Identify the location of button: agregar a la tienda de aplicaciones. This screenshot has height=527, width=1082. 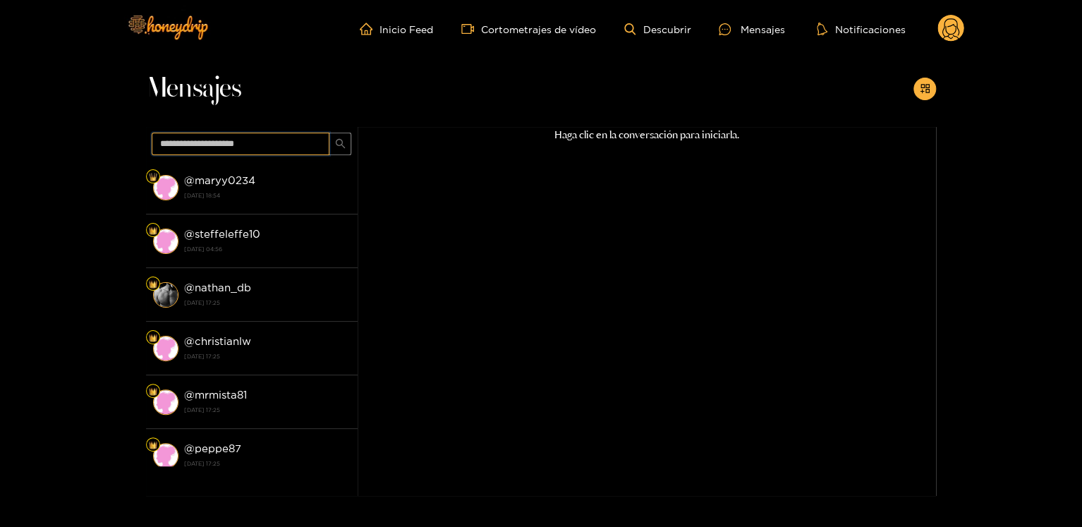
(924, 89).